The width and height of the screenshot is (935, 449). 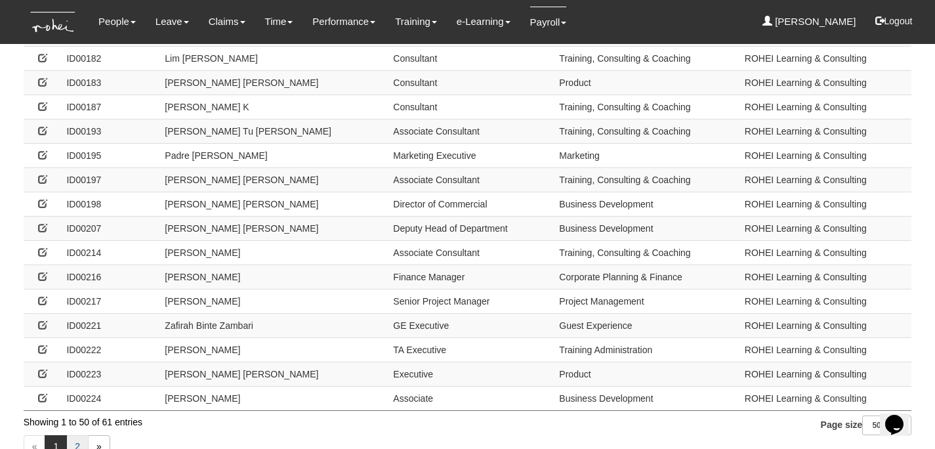 I want to click on td: ID00216, so click(x=110, y=276).